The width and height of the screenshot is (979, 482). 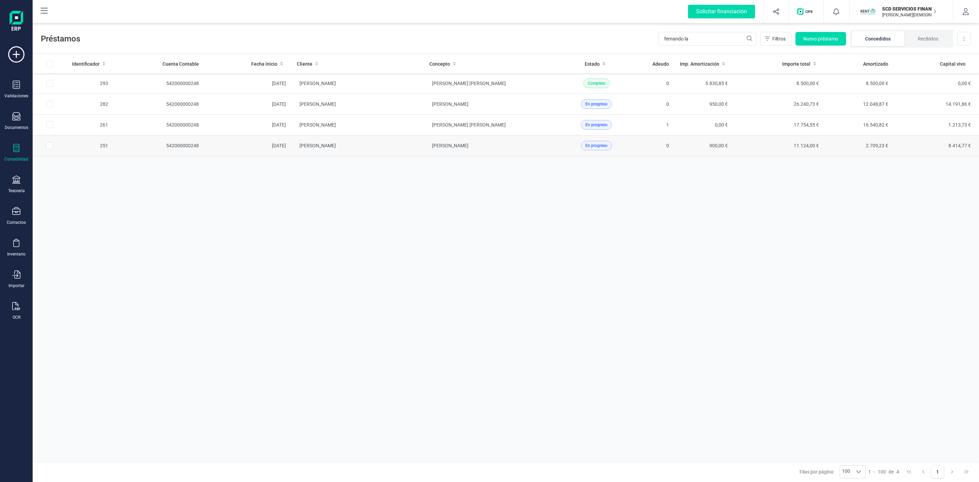 What do you see at coordinates (779, 104) in the screenshot?
I see `td: 26.240,73 €` at bounding box center [779, 104].